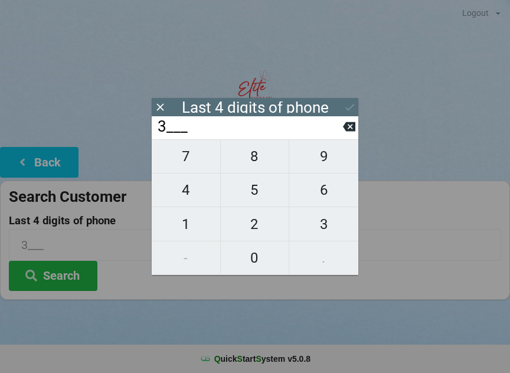 The height and width of the screenshot is (373, 510). I want to click on span: 3, so click(323, 224).